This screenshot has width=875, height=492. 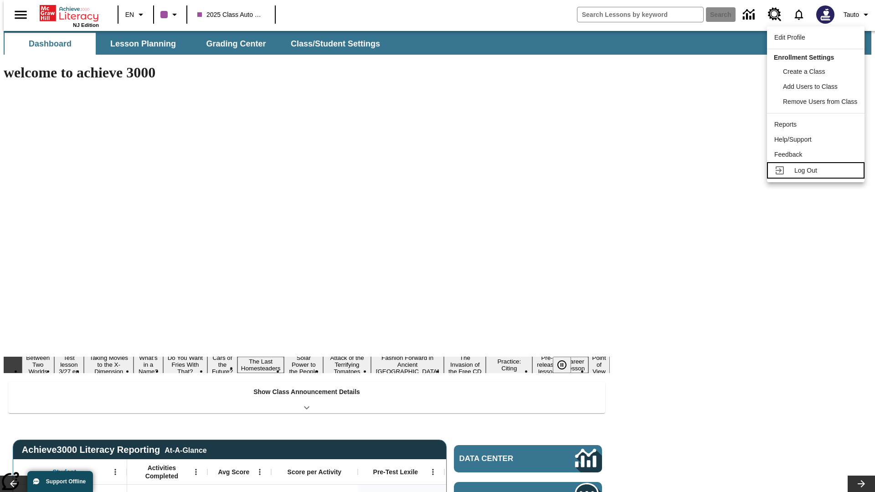 What do you see at coordinates (804, 57) in the screenshot?
I see `span: Enrollment Settings` at bounding box center [804, 57].